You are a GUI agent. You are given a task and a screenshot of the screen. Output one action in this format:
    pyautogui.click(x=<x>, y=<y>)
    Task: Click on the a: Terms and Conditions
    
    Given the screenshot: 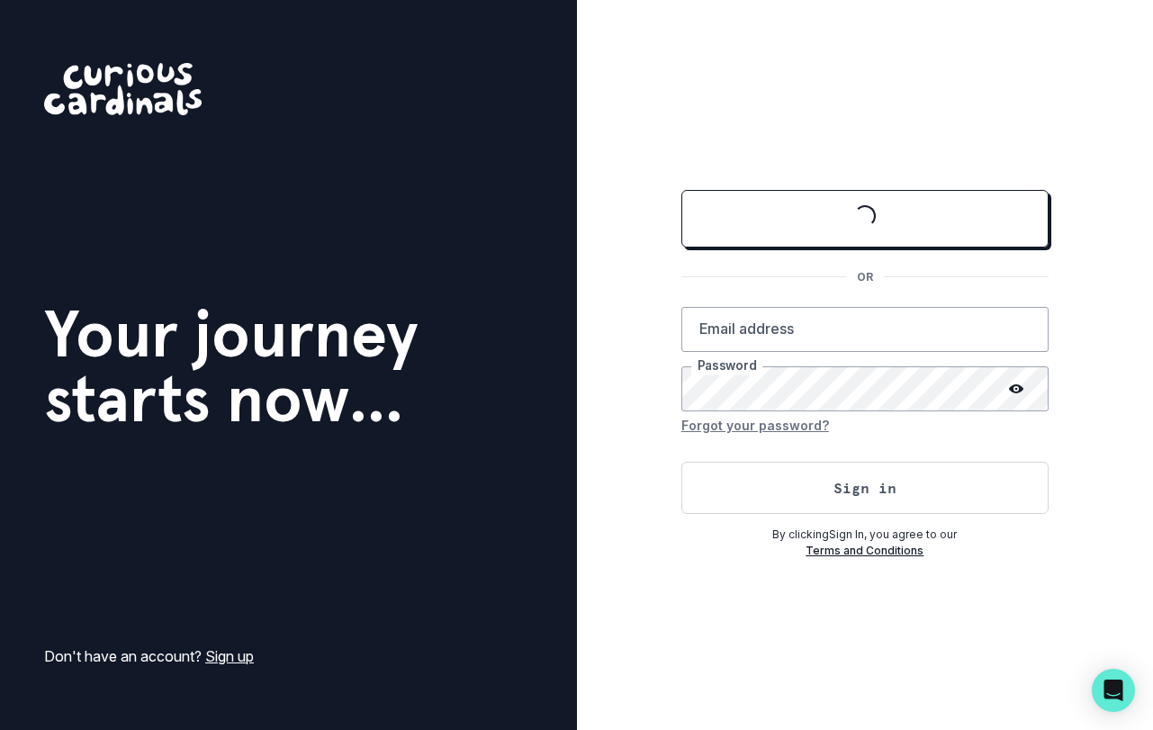 What is the action you would take?
    pyautogui.click(x=864, y=550)
    